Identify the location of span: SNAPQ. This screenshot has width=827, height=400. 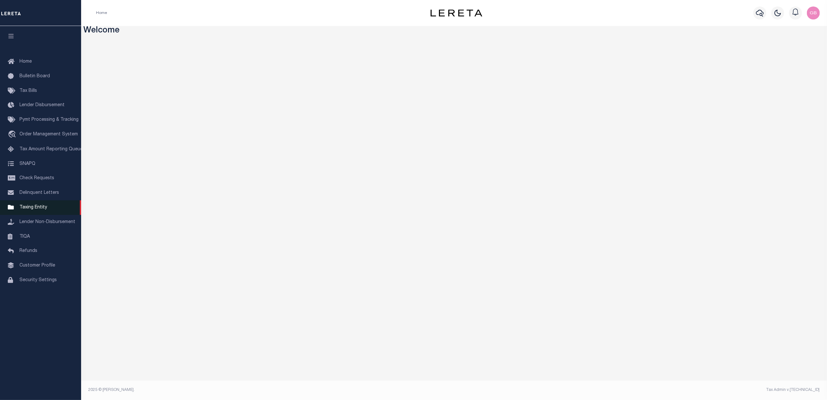
(27, 164).